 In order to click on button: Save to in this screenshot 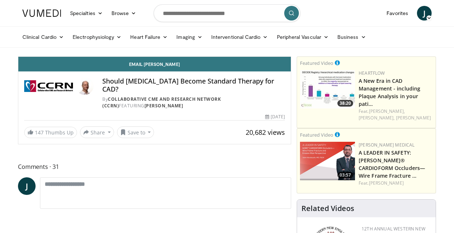, I will do `click(136, 133)`.